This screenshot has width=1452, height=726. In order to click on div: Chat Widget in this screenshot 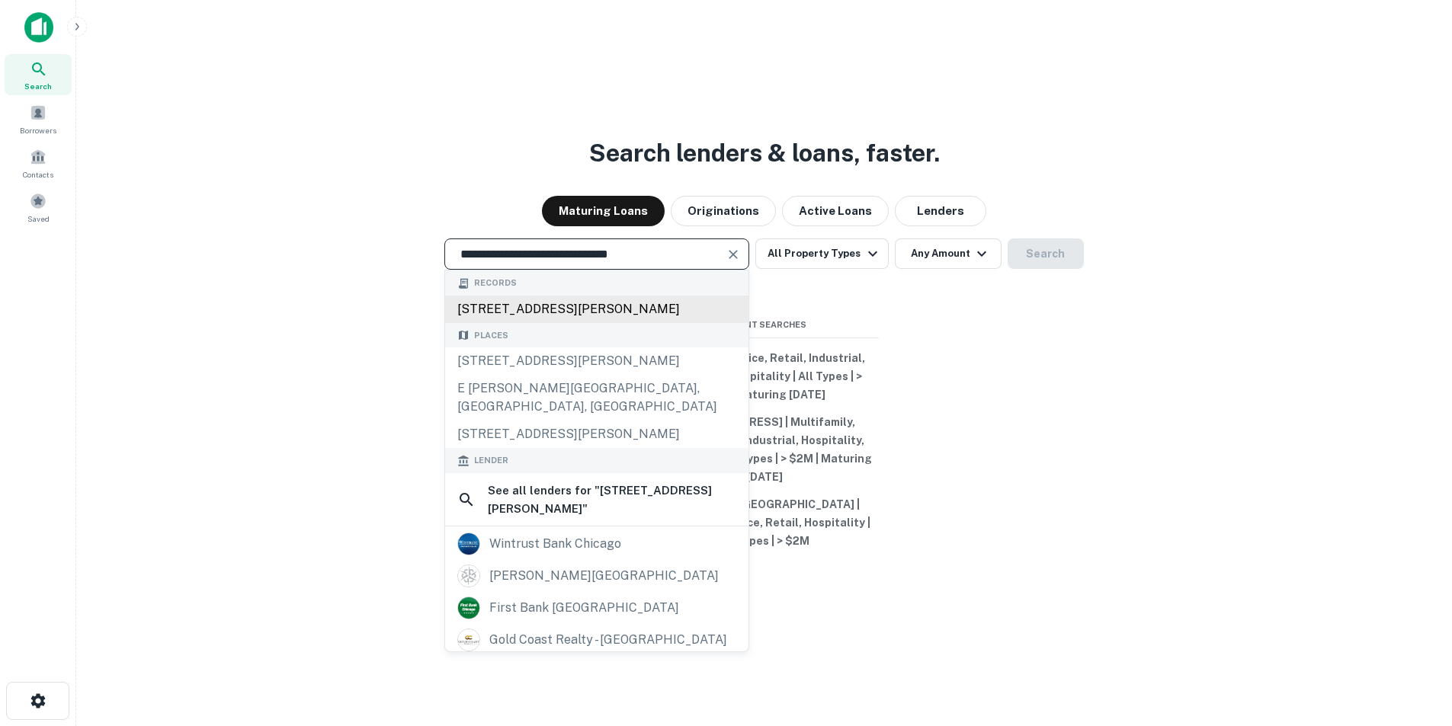, I will do `click(1414, 641)`.